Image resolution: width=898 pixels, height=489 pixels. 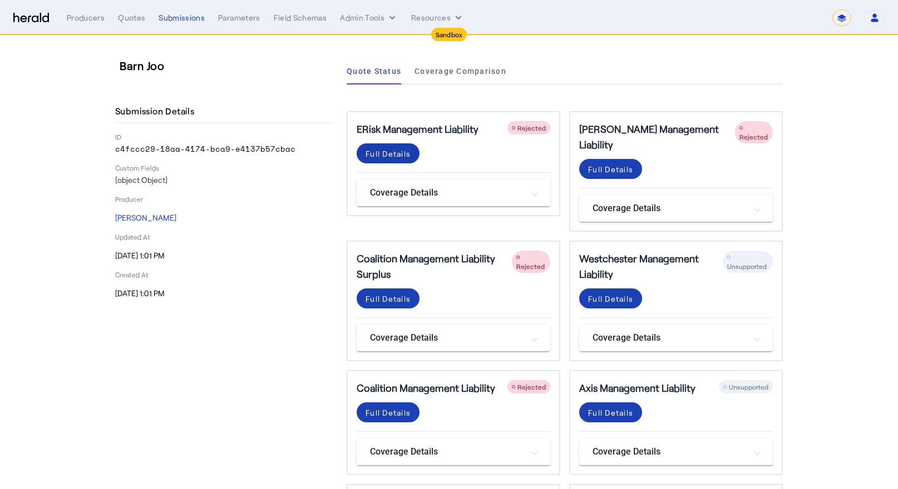 What do you see at coordinates (374, 71) in the screenshot?
I see `span: Quote Status` at bounding box center [374, 71].